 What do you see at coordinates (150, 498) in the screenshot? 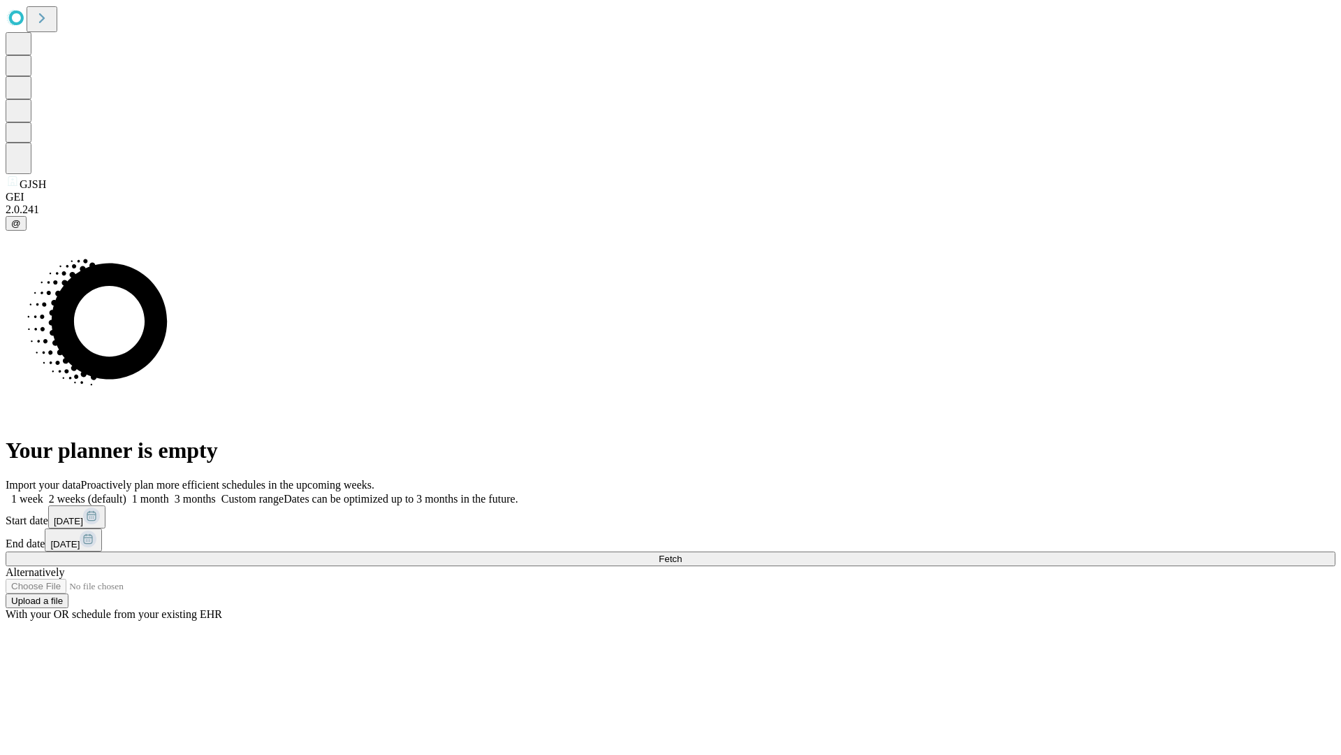
I see `span: 1 month` at bounding box center [150, 498].